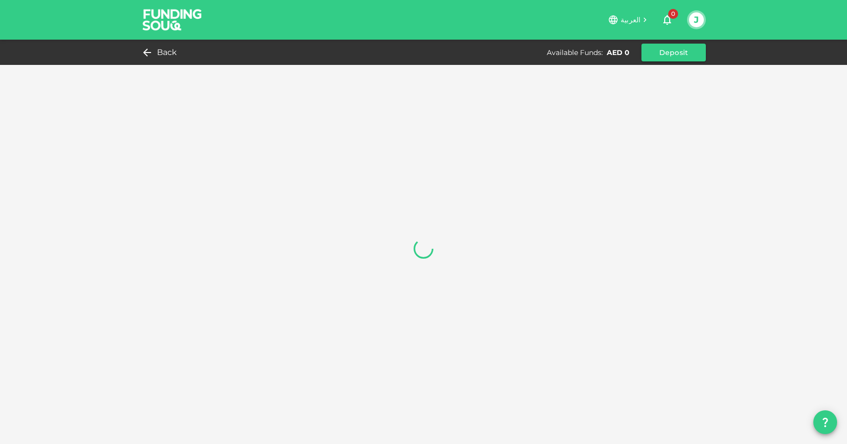 The width and height of the screenshot is (847, 444). What do you see at coordinates (618, 52) in the screenshot?
I see `div: AED 0` at bounding box center [618, 52].